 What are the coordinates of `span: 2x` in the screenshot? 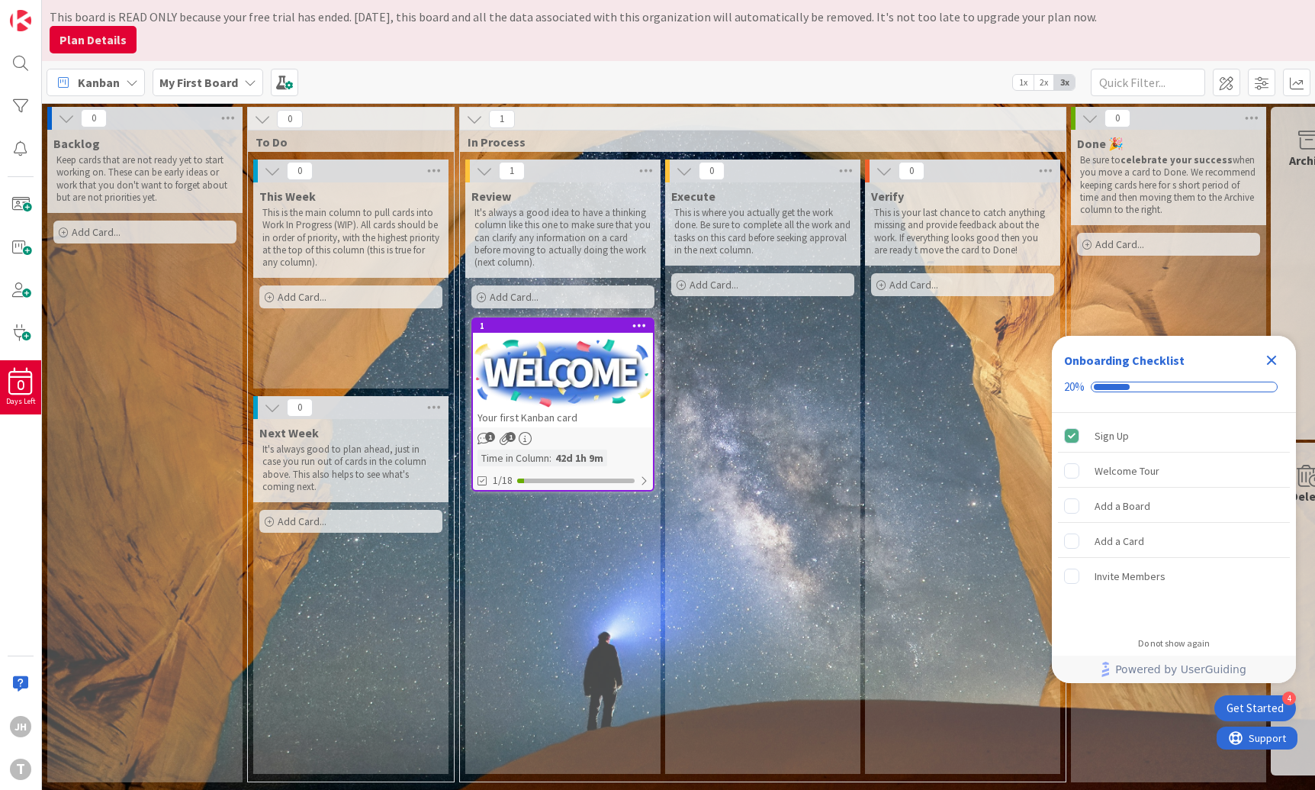 It's located at (1044, 82).